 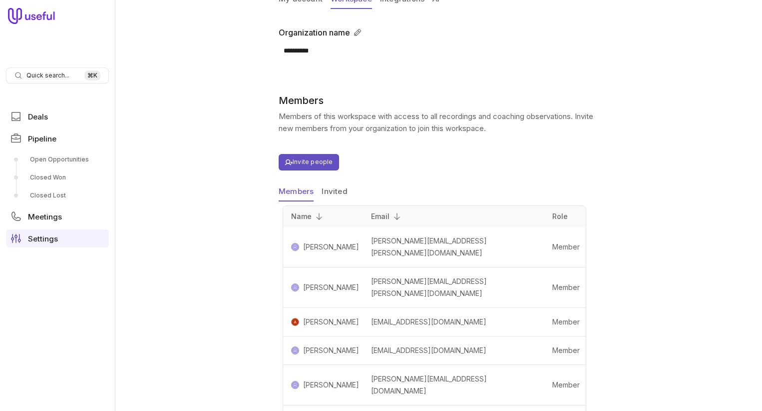 What do you see at coordinates (57, 216) in the screenshot?
I see `a: Meetings` at bounding box center [57, 216].